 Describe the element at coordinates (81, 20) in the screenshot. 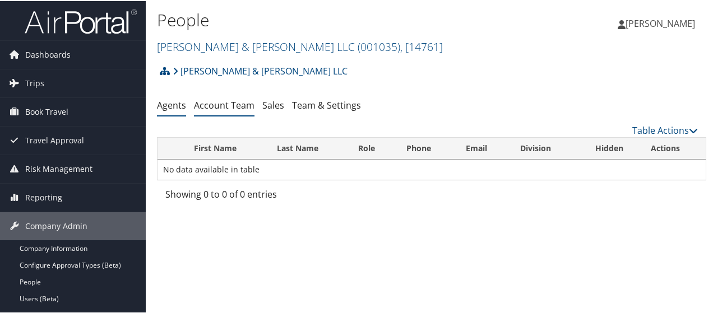

I see `img: airportal-logo.png` at that location.